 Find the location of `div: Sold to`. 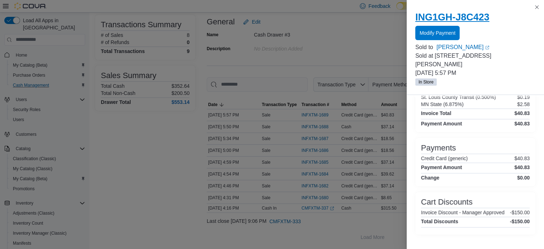

div: Sold to is located at coordinates (425, 47).